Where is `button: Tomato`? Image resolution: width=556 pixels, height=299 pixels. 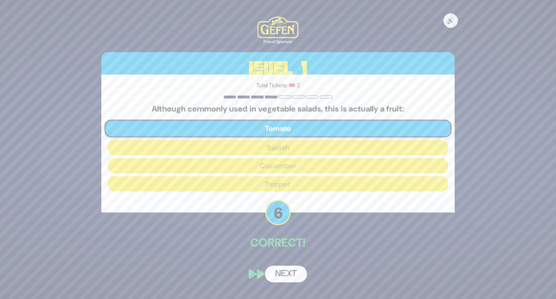
button: Tomato is located at coordinates (278, 128).